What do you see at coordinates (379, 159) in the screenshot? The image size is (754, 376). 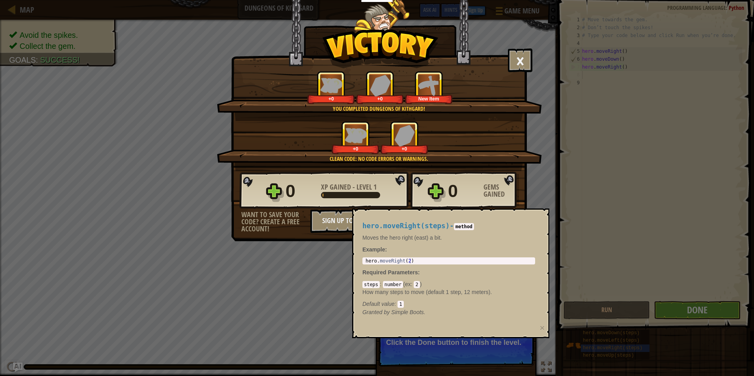 I see `div: Clean code: no code errors or warnings.` at bounding box center [379, 159].